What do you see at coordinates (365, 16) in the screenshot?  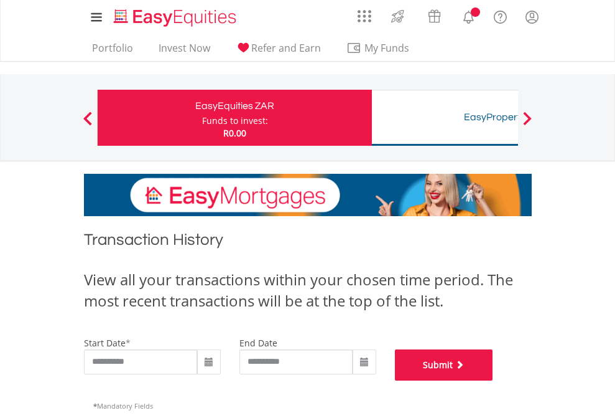 I see `img: grid-menu-icon.svg` at bounding box center [365, 16].